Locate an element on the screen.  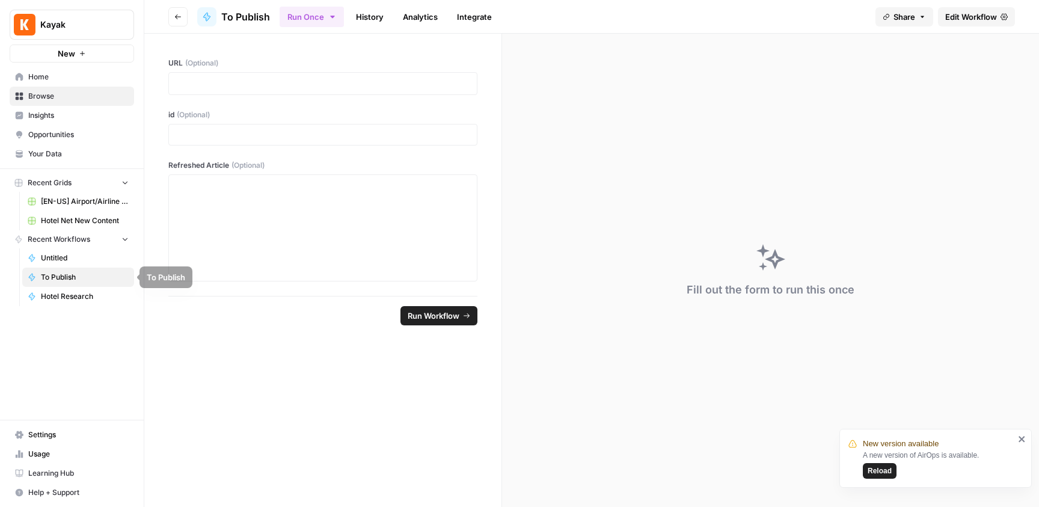
span: Usage is located at coordinates (78, 454).